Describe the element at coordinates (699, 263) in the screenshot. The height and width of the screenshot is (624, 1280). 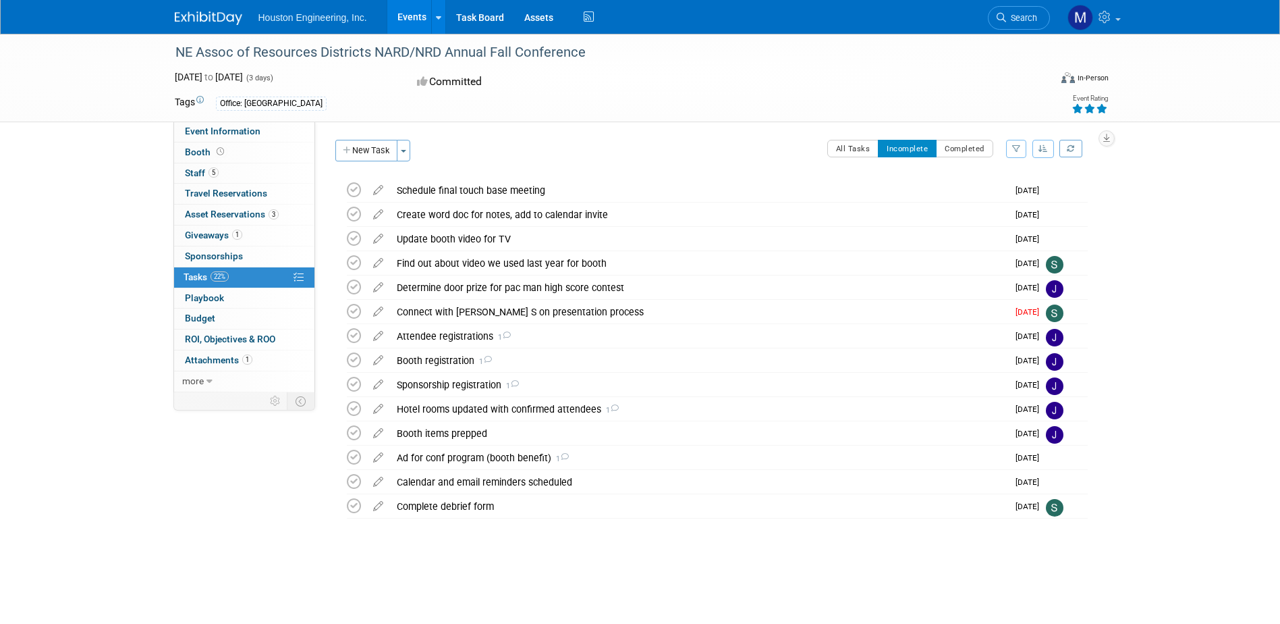
I see `div: Find out about video we used last year for booth` at that location.